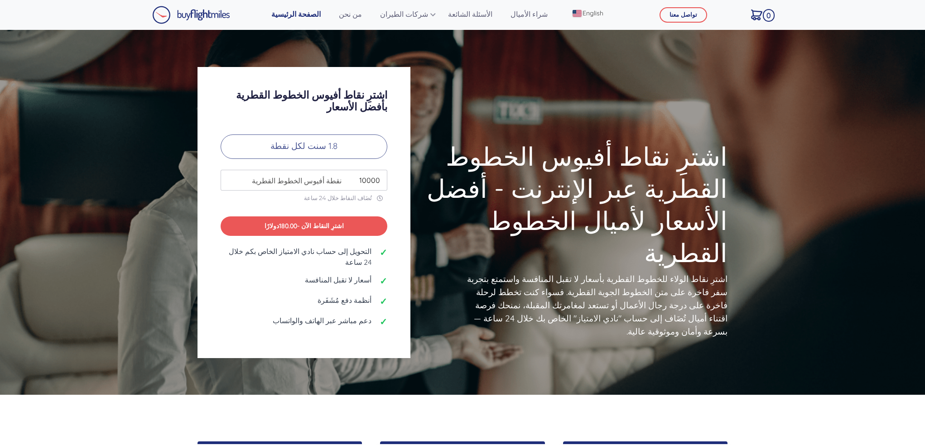 This screenshot has width=925, height=445. Describe the element at coordinates (576, 179) in the screenshot. I see `h1: اشترِ نقاط أفيوس الخطوط القطرية عبر الإنترنت - أفضل الأسعار لأميال الخطوط القطرية` at that location.